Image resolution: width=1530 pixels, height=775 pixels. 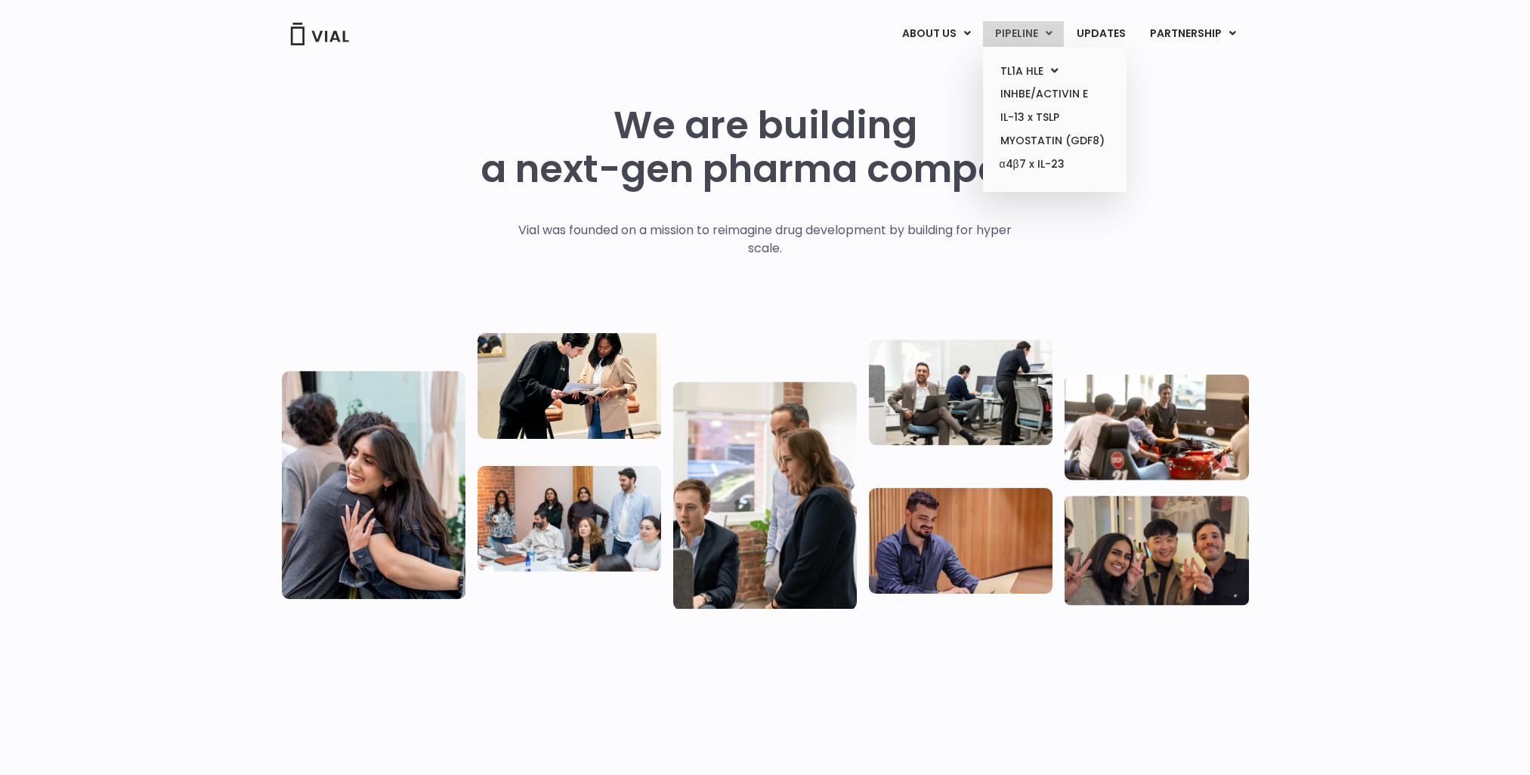 I want to click on h1: We are building a next-gen pharma company, so click(x=765, y=147).